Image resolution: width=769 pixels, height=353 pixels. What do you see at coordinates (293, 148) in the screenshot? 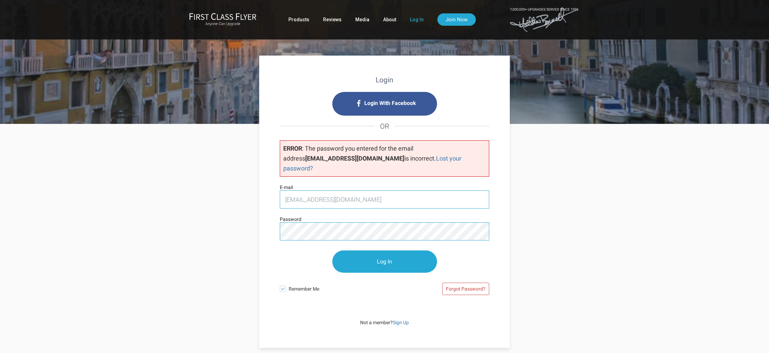
I see `strong: ERROR` at bounding box center [293, 148].